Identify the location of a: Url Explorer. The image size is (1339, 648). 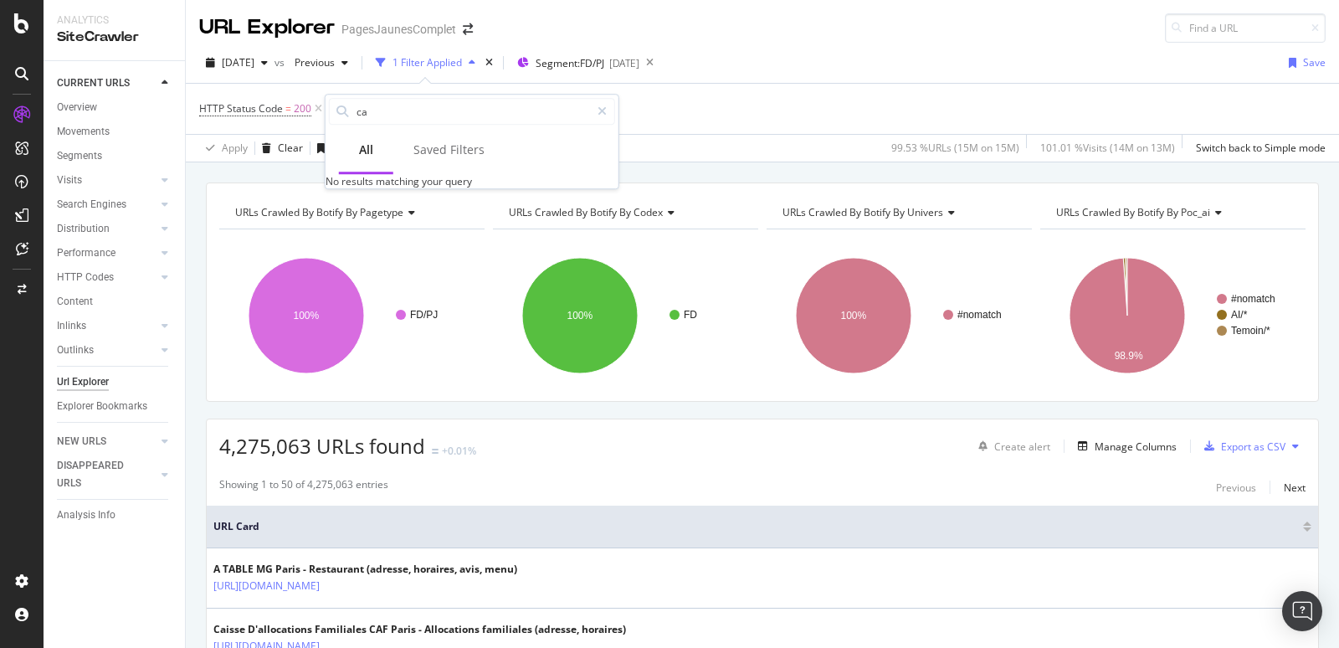
(115, 382).